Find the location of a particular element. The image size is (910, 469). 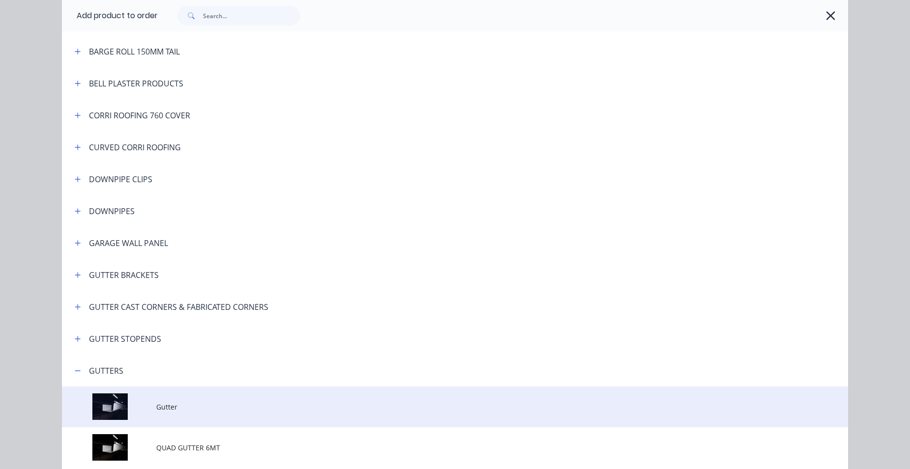

div: CORRI ROOFING 760 COVER is located at coordinates (140, 115).